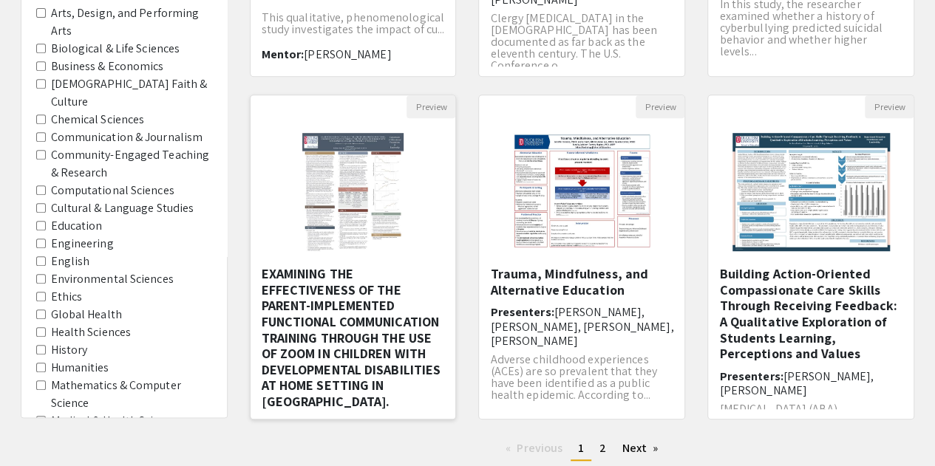 The height and width of the screenshot is (466, 935). I want to click on div: Open Presentation <p>Trauma, Mindfulness, and Alternative Education</p>, so click(582, 257).